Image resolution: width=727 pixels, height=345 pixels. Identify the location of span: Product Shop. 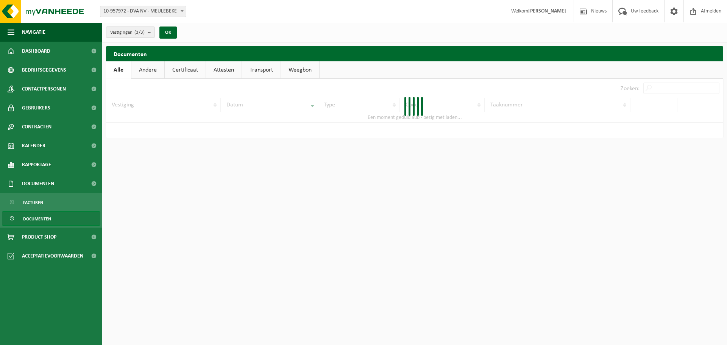
(39, 237).